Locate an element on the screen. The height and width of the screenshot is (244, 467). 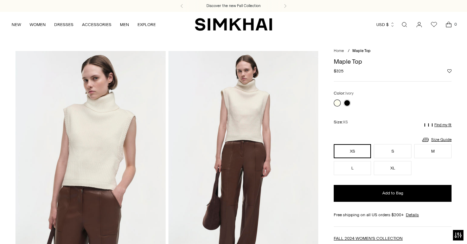
div: Free shipping on all US orders $200+ is located at coordinates (393, 215).